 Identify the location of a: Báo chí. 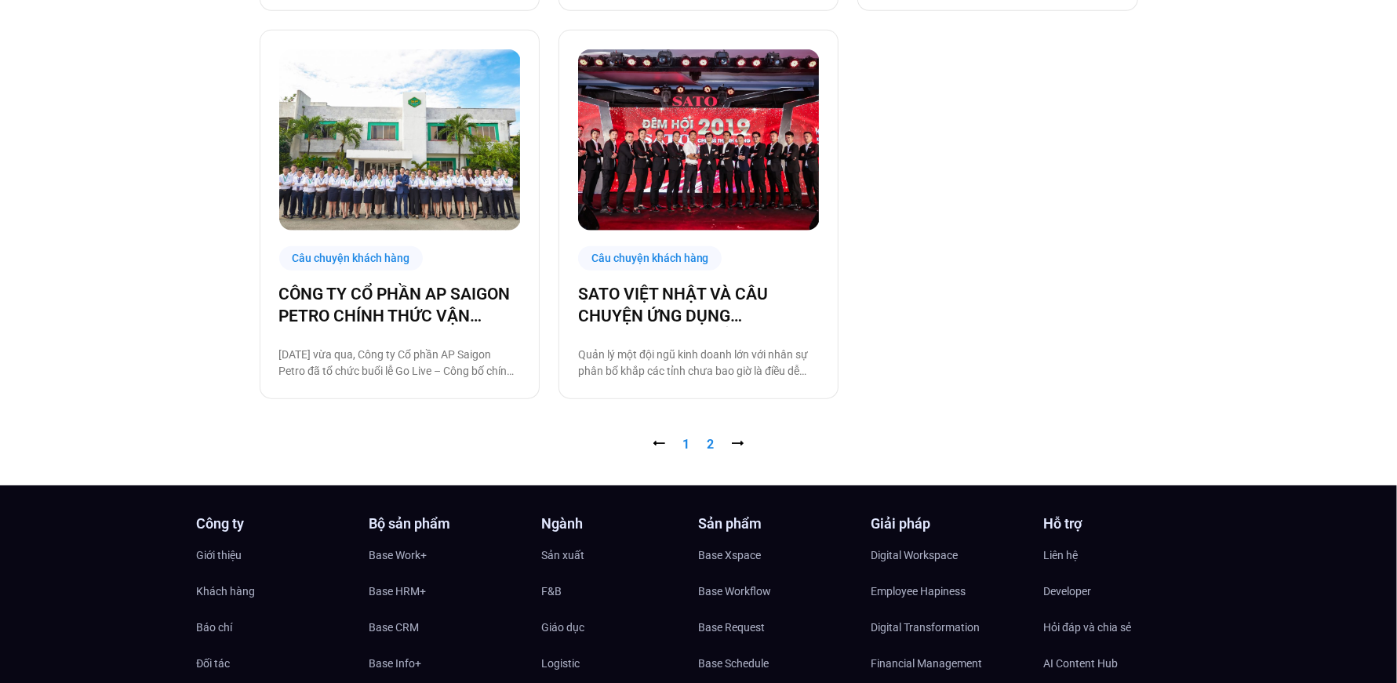
(275, 628).